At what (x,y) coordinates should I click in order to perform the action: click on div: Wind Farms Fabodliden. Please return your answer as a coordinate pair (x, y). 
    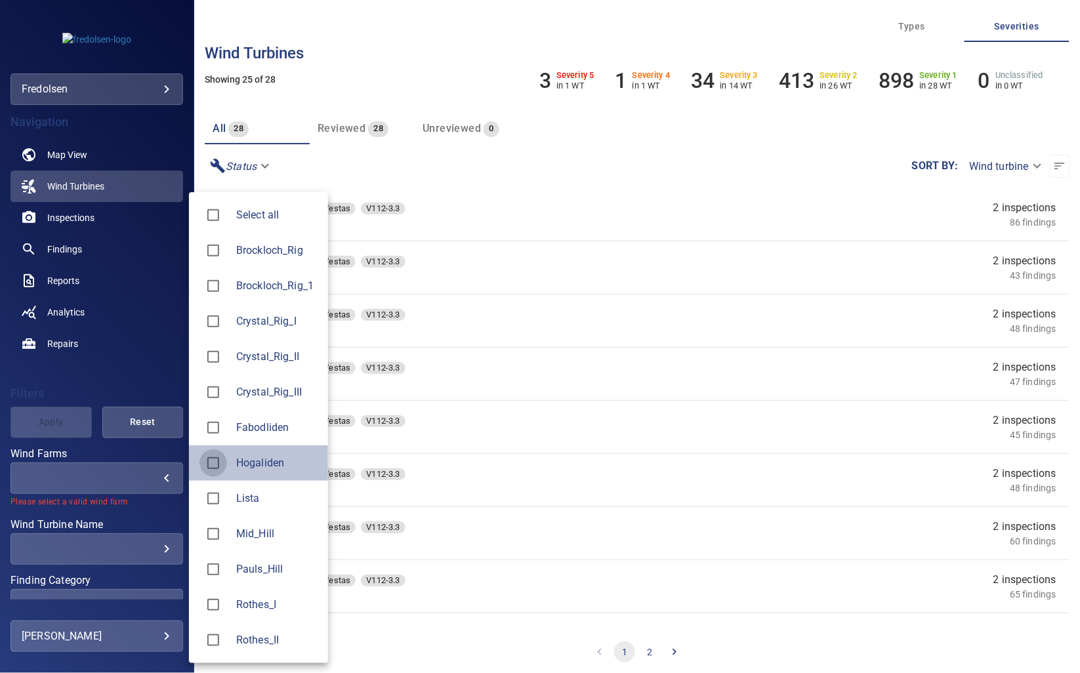
    Looking at the image, I should click on (277, 428).